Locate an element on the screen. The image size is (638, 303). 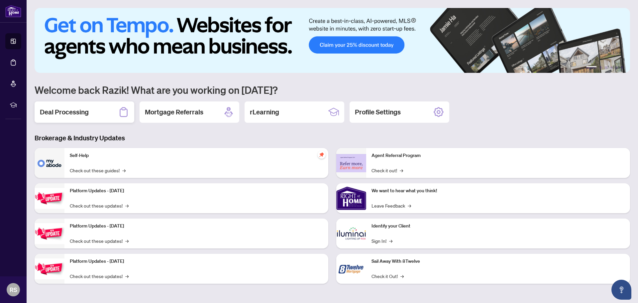
span: pushpin is located at coordinates (322, 155).